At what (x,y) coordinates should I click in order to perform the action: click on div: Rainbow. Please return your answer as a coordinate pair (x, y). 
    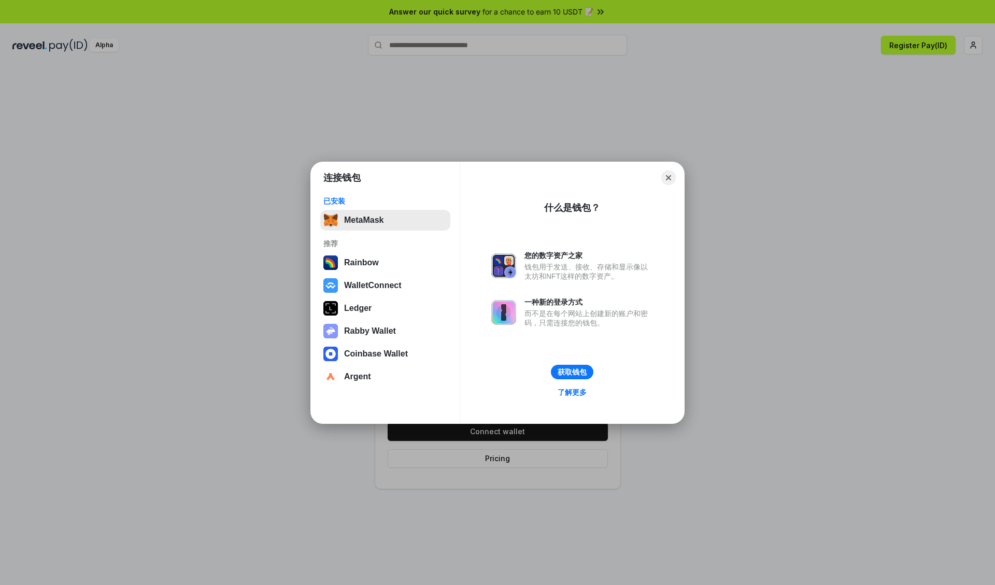
    Looking at the image, I should click on (361, 263).